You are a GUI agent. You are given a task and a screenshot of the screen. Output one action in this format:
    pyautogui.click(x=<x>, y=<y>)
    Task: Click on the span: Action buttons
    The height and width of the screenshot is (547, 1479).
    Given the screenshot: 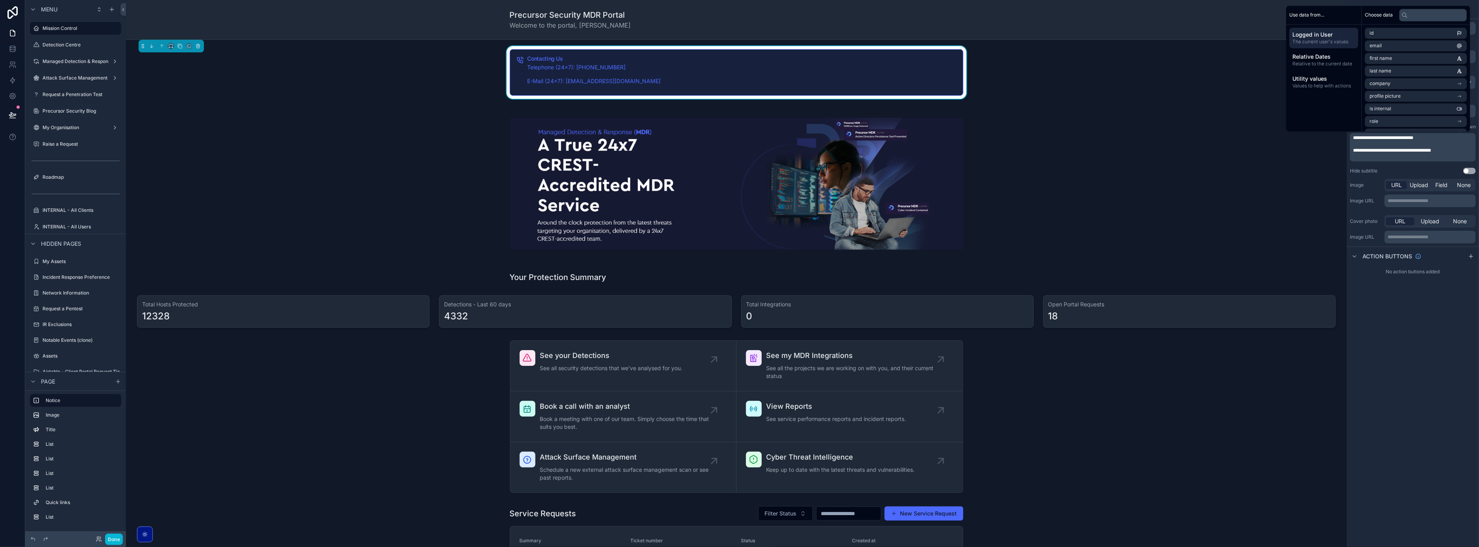 What is the action you would take?
    pyautogui.click(x=1388, y=256)
    